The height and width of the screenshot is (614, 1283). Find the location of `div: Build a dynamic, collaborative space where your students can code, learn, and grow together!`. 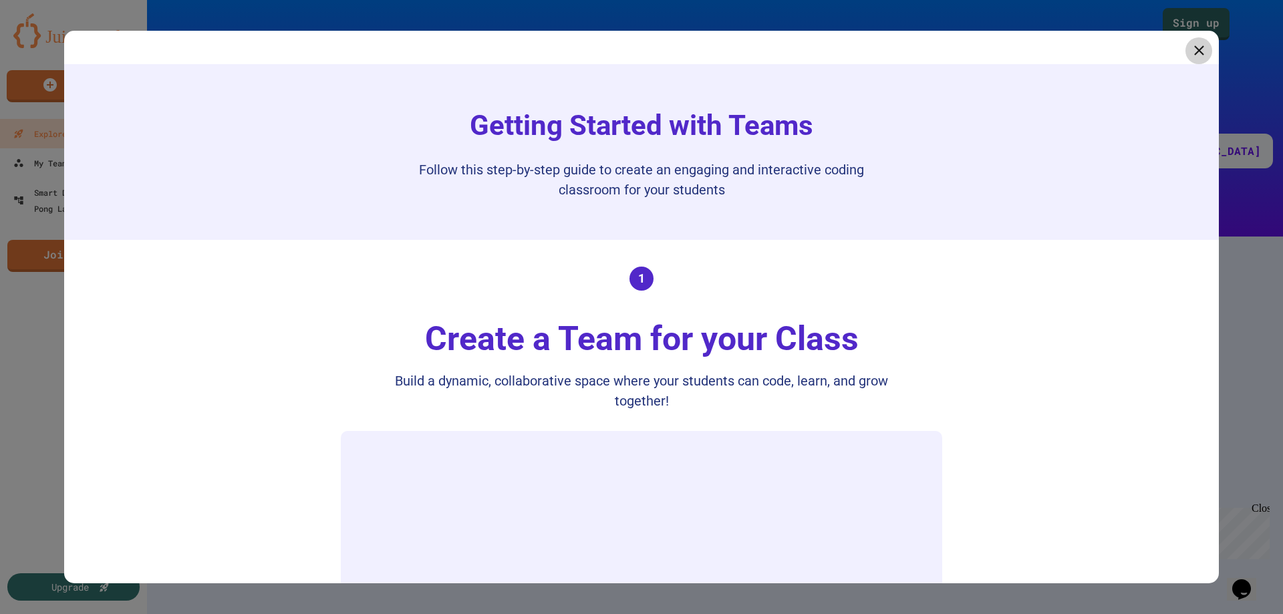

div: Build a dynamic, collaborative space where your students can code, learn, and grow together! is located at coordinates (642, 391).